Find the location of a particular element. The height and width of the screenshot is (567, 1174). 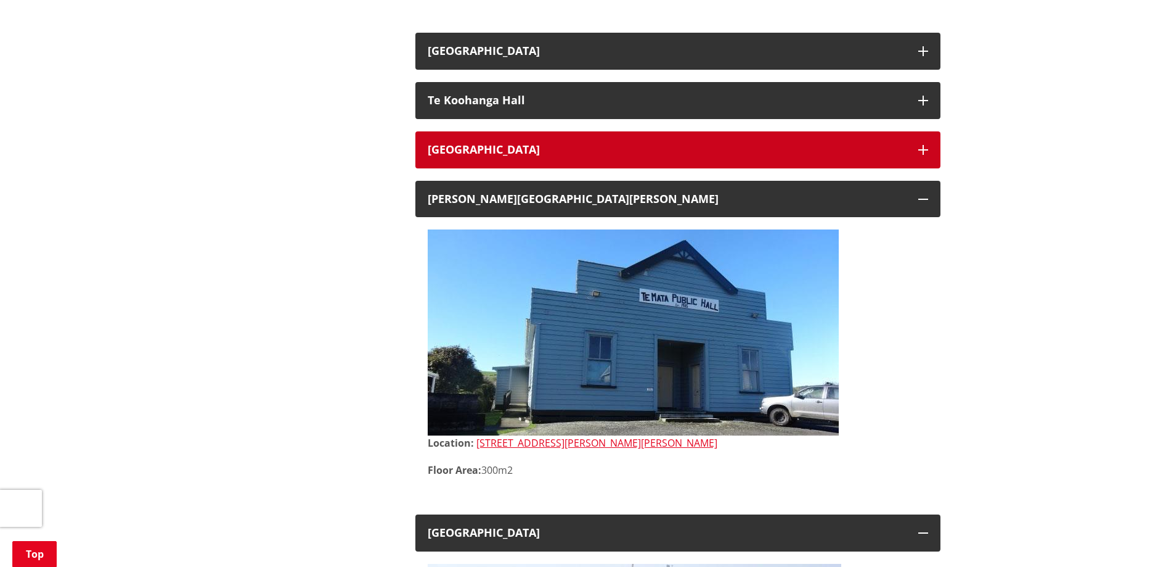

a: Top is located at coordinates (35, 554).